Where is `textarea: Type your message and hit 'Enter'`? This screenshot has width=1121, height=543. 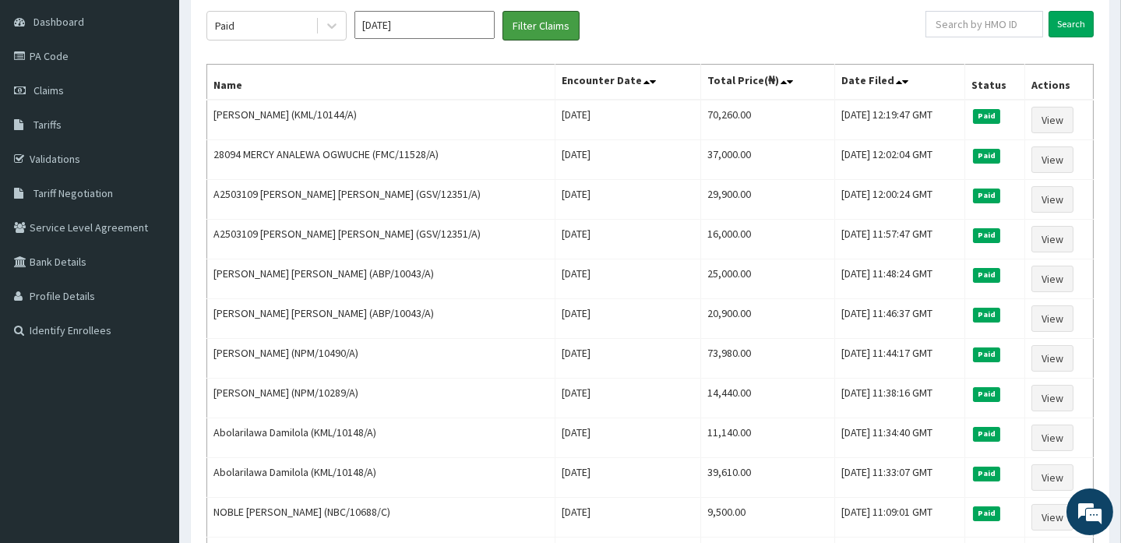
textarea: Type your message and hit 'Enter' is located at coordinates (152, 397).